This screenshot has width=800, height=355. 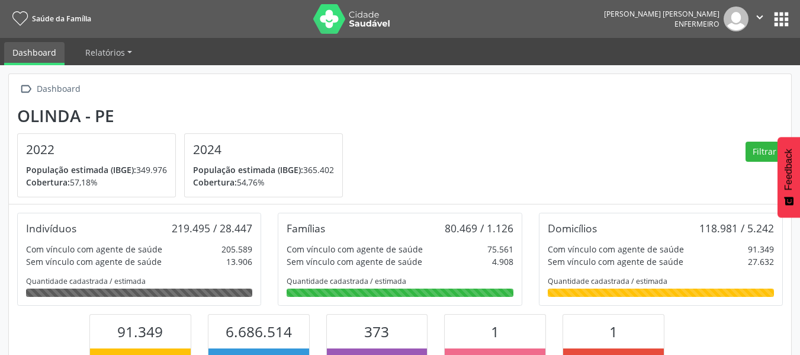 What do you see at coordinates (96, 169) in the screenshot?
I see `p: 349.976` at bounding box center [96, 169].